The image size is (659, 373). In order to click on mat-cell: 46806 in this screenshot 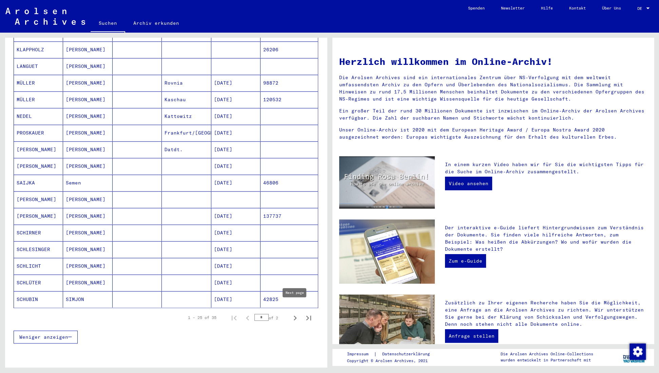, I will do `click(289, 183)`.